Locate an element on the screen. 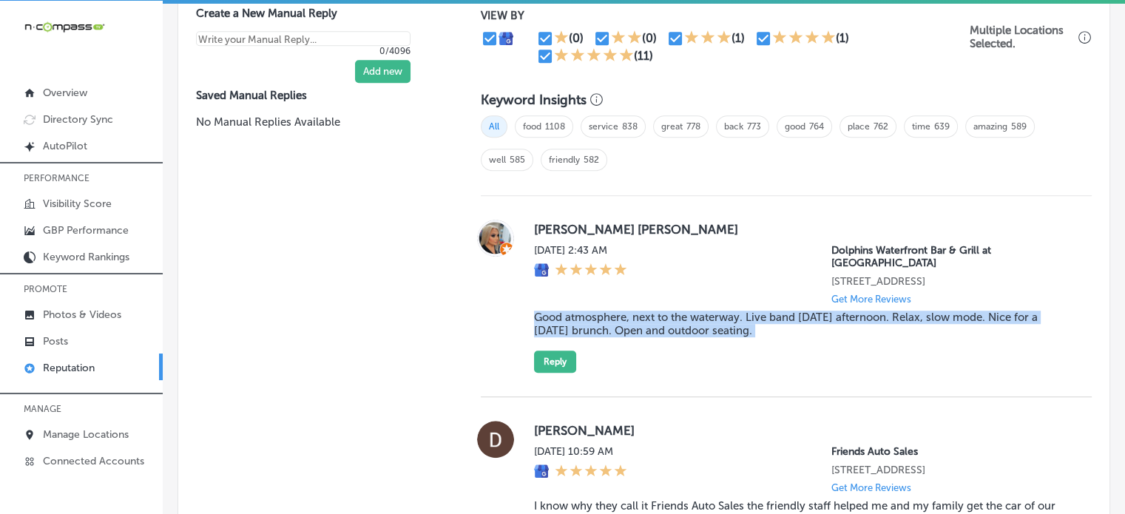 The image size is (1125, 514). a: good is located at coordinates (795, 127).